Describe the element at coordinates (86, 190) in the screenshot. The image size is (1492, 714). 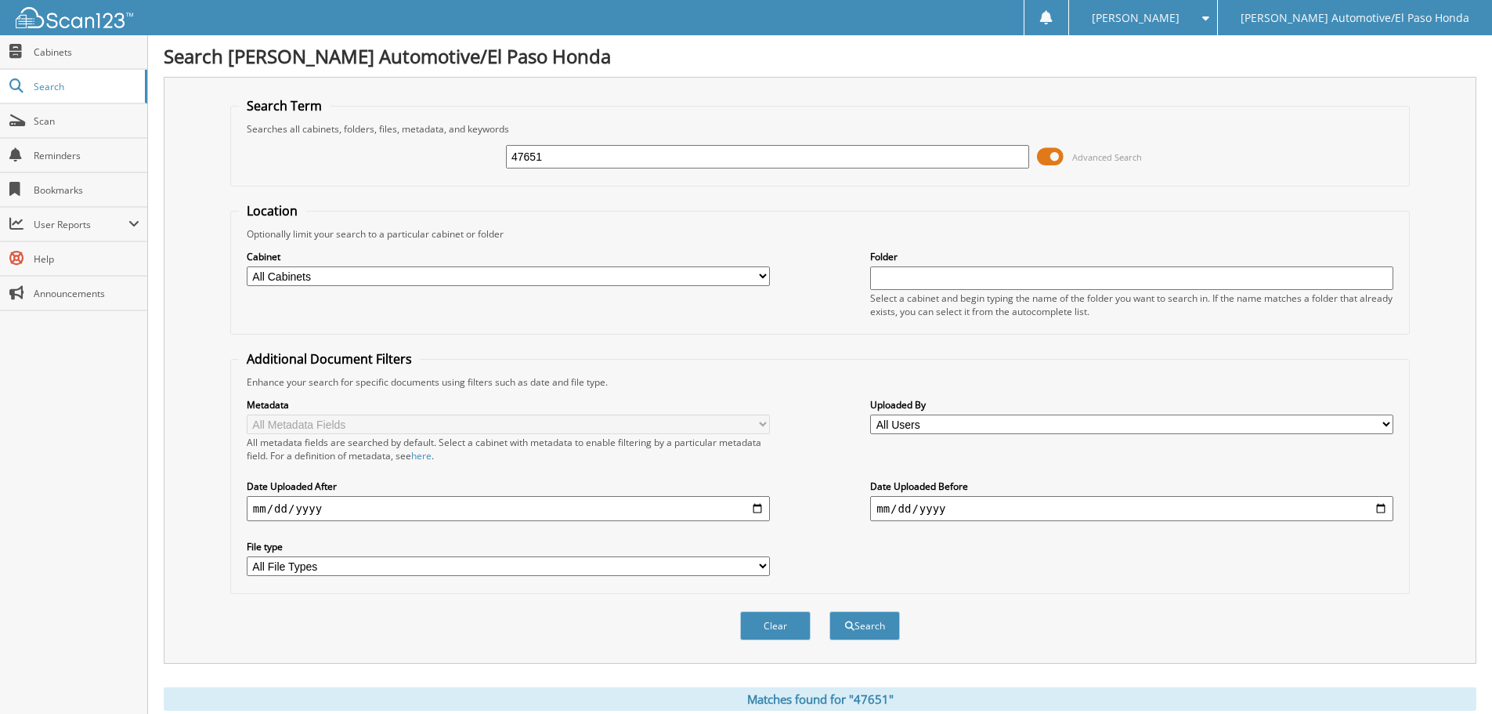
I see `span: Bookmarks` at that location.